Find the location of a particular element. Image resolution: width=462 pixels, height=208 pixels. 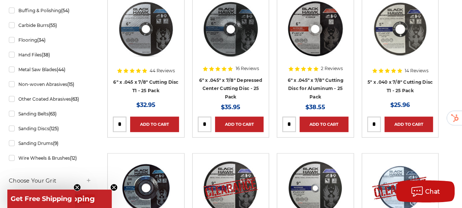

a: 5" x .040 x 7/8" Cutting Disc T1 - 25 Pack is located at coordinates (400, 86).